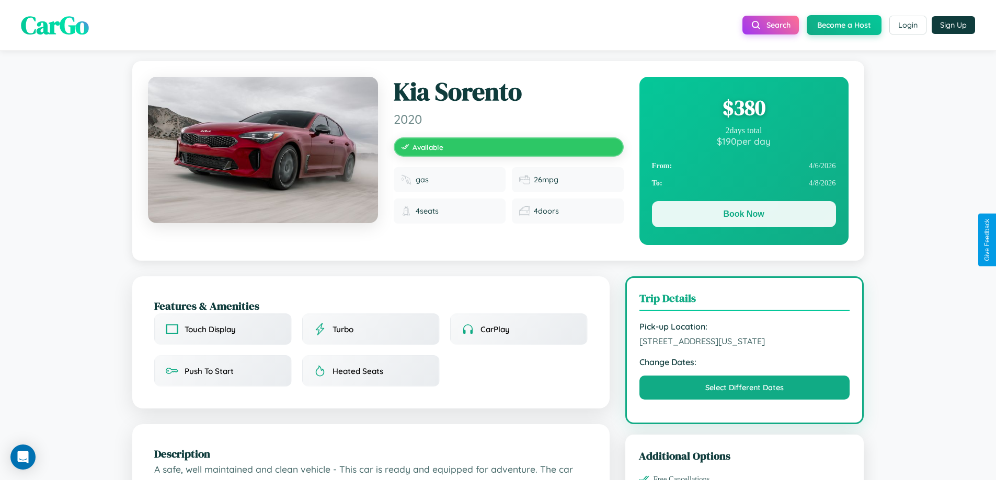 The width and height of the screenshot is (996, 480). What do you see at coordinates (371, 454) in the screenshot?
I see `h2: Description` at bounding box center [371, 454].